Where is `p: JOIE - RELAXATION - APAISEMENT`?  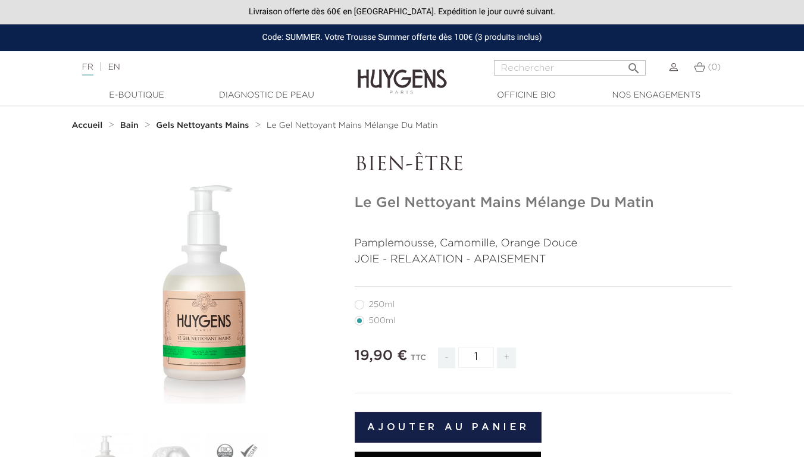
p: JOIE - RELAXATION - APAISEMENT is located at coordinates (543, 259).